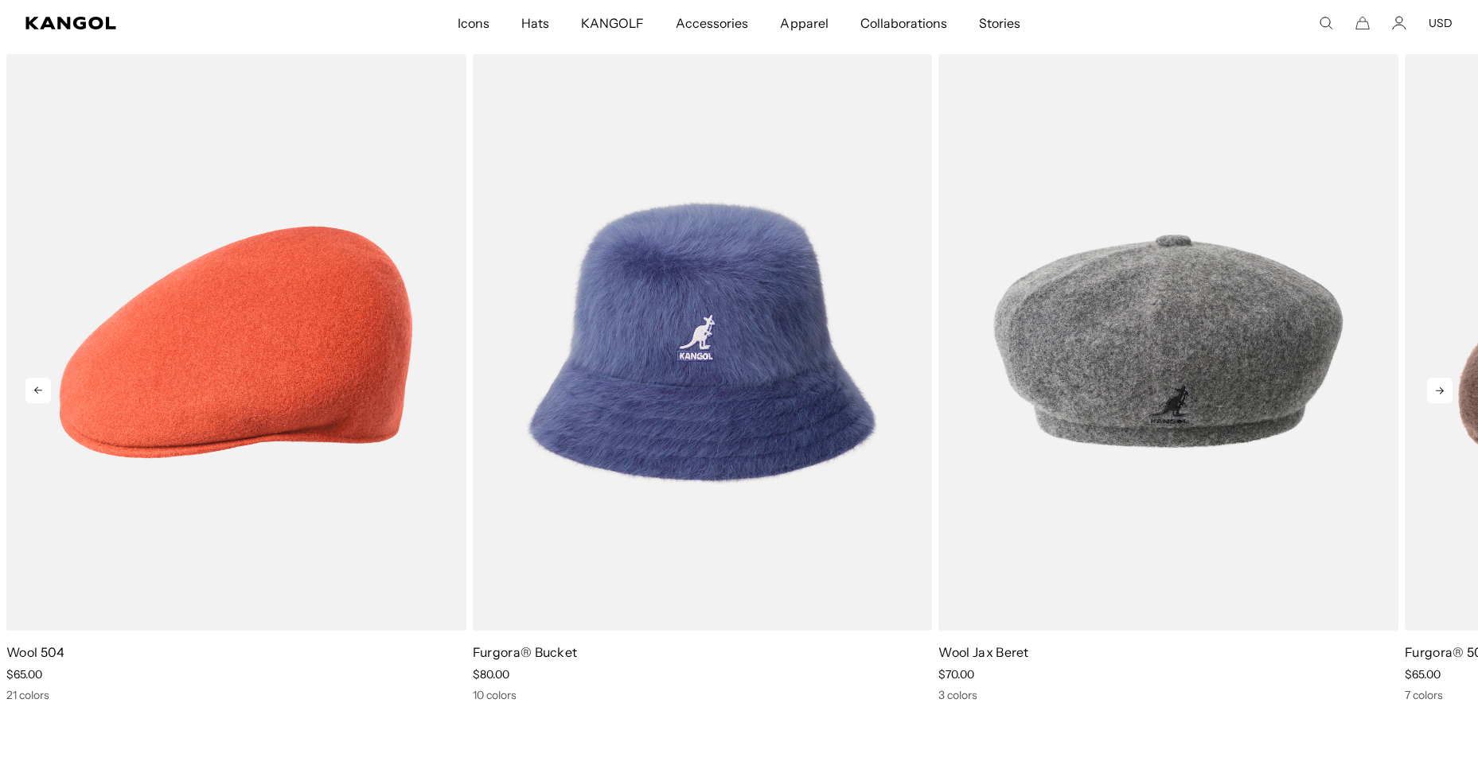 This screenshot has height=765, width=1478. I want to click on img: Wool Jax Beret, so click(1168, 342).